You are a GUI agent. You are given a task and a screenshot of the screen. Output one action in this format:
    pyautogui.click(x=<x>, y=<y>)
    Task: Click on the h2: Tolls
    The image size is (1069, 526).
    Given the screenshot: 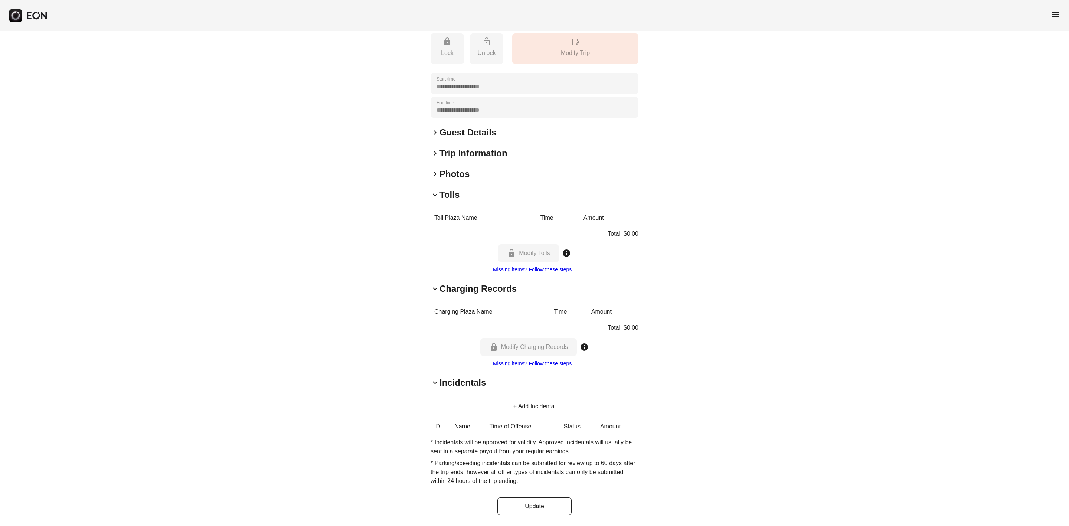 What is the action you would take?
    pyautogui.click(x=449, y=195)
    